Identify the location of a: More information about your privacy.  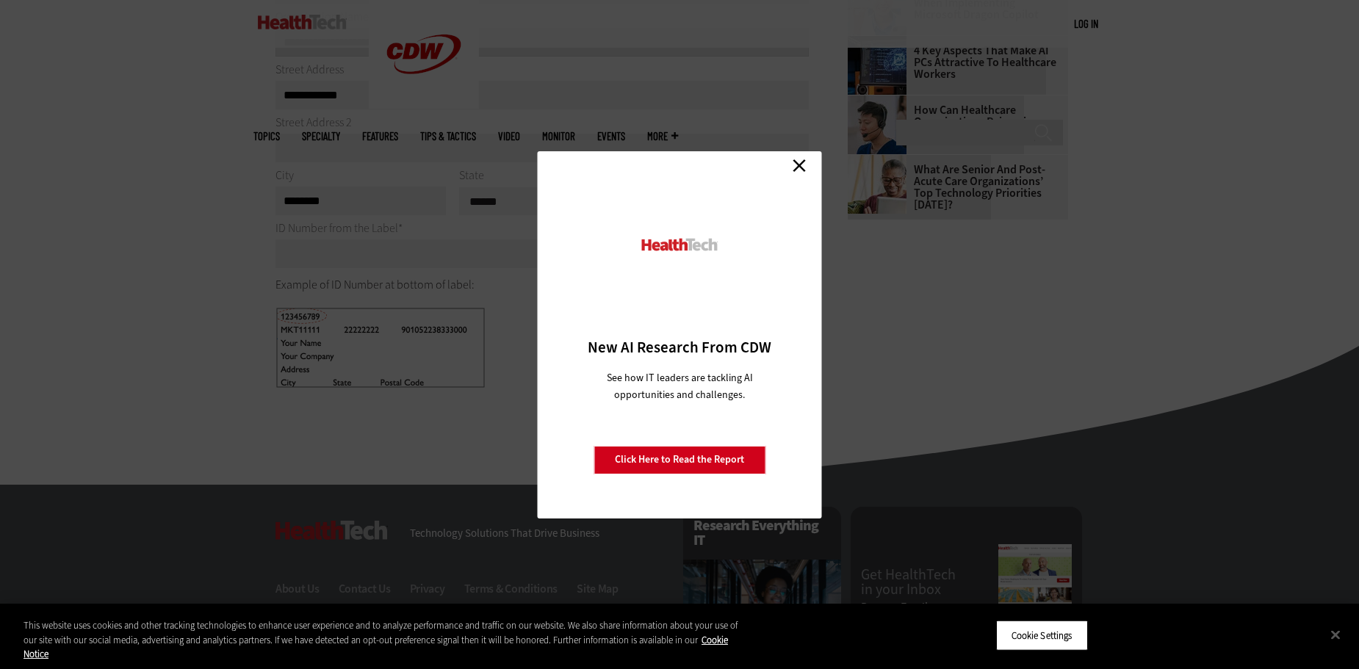
(375, 647).